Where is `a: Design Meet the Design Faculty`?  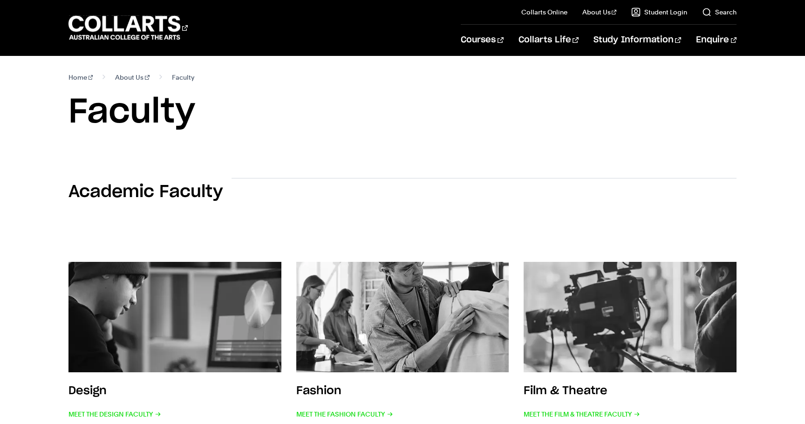
a: Design Meet the Design Faculty is located at coordinates (175, 341).